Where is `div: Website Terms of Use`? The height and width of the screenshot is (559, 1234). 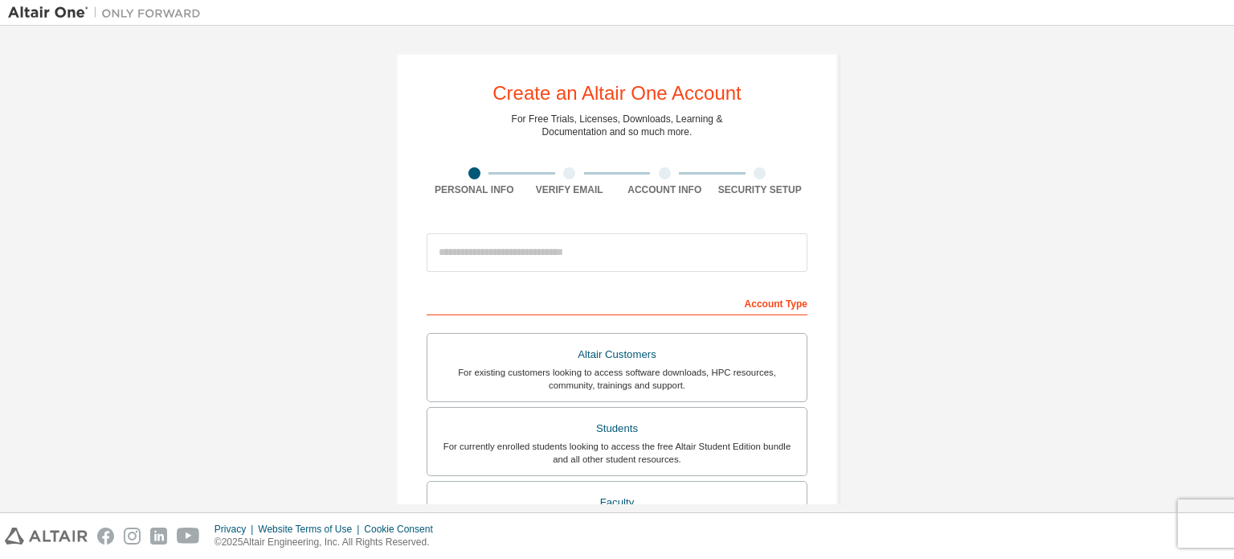 div: Website Terms of Use is located at coordinates (311, 529).